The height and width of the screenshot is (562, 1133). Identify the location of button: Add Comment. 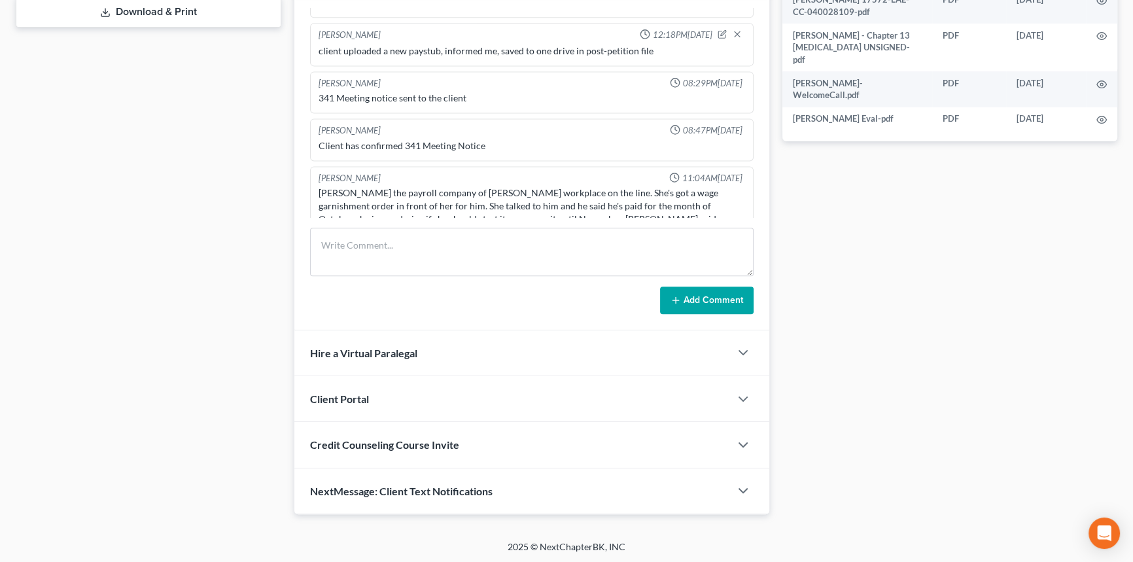
(707, 300).